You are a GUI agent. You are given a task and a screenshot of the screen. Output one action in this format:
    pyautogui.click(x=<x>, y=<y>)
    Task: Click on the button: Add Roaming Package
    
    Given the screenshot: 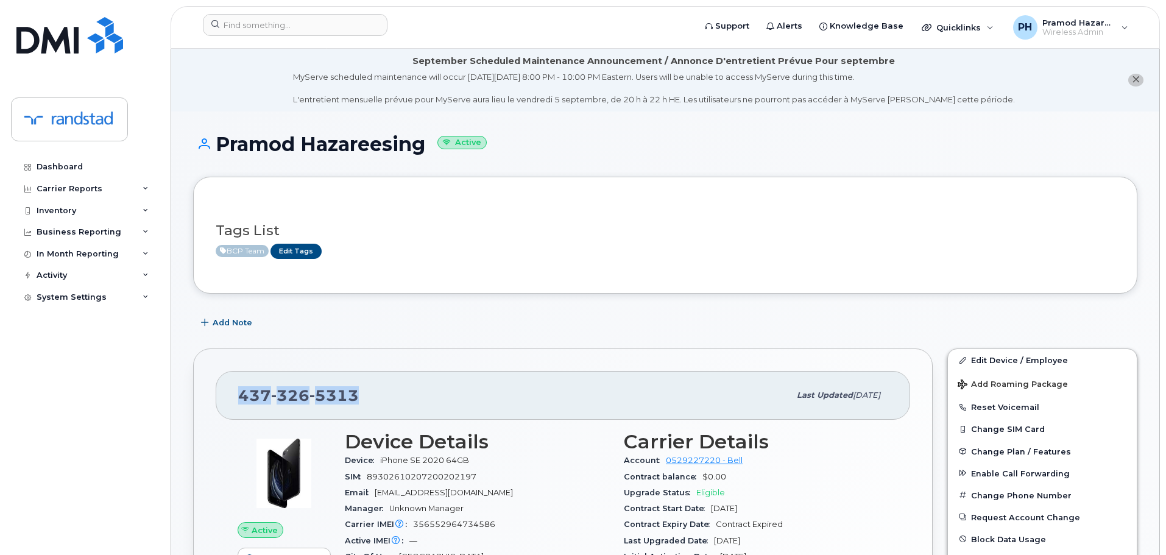 What is the action you would take?
    pyautogui.click(x=1042, y=383)
    